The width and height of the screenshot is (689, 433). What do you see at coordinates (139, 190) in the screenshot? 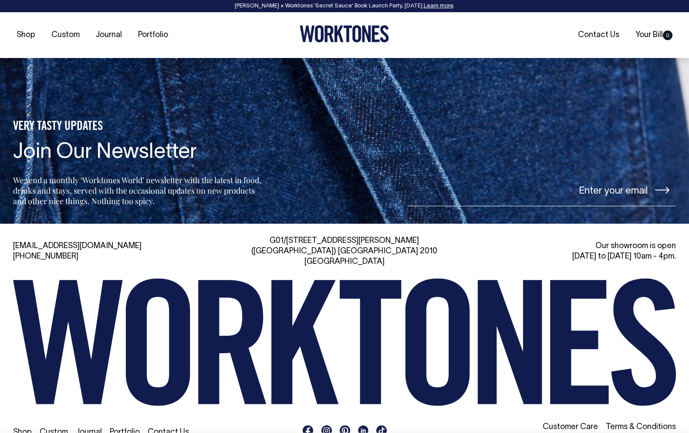
I see `p: We send a monthly ‘Worktones World’ newsletter with the latest in food, drinks and stays, served ...` at bounding box center [139, 190].